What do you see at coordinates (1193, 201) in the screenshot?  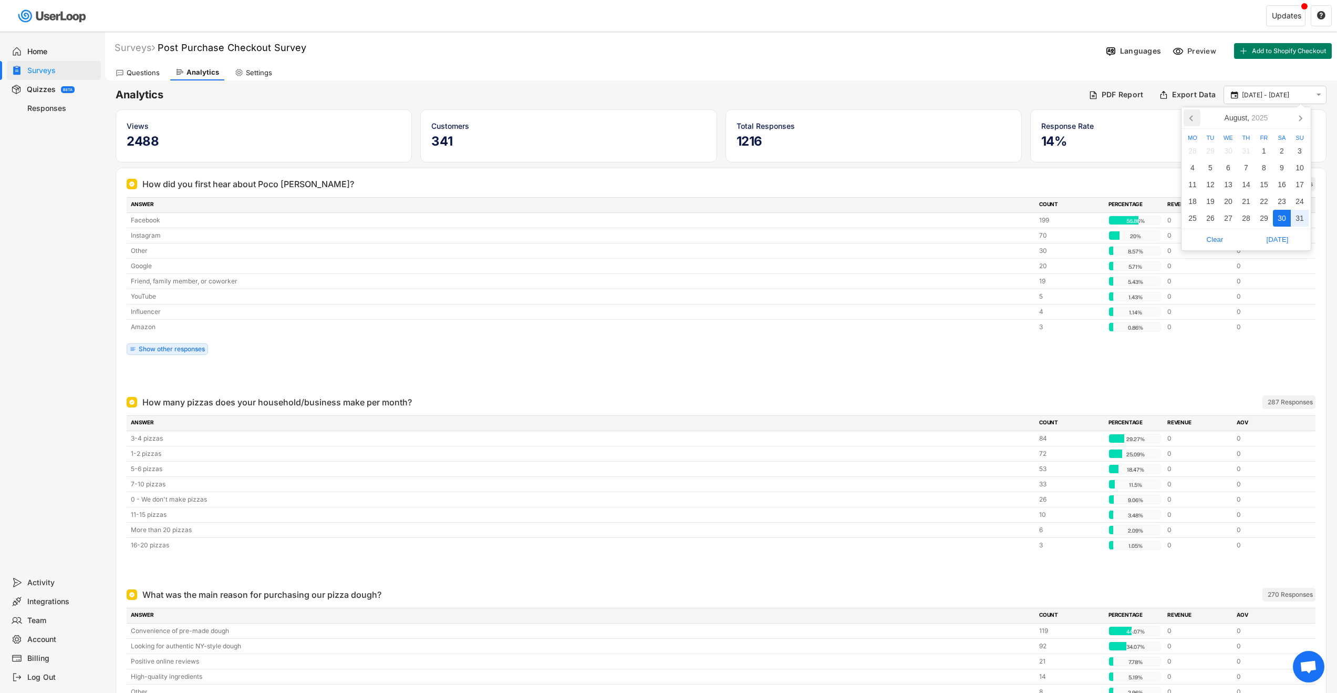 I see `div: 18` at bounding box center [1193, 201].